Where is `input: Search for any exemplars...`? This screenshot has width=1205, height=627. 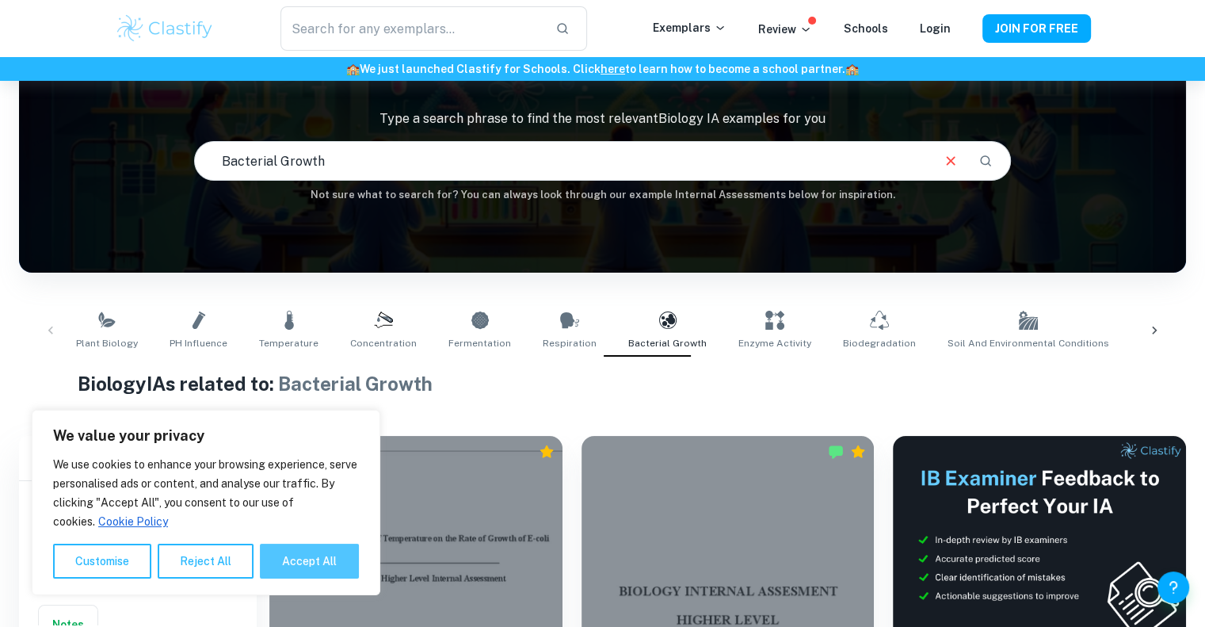 input: Search for any exemplars... is located at coordinates (411, 29).